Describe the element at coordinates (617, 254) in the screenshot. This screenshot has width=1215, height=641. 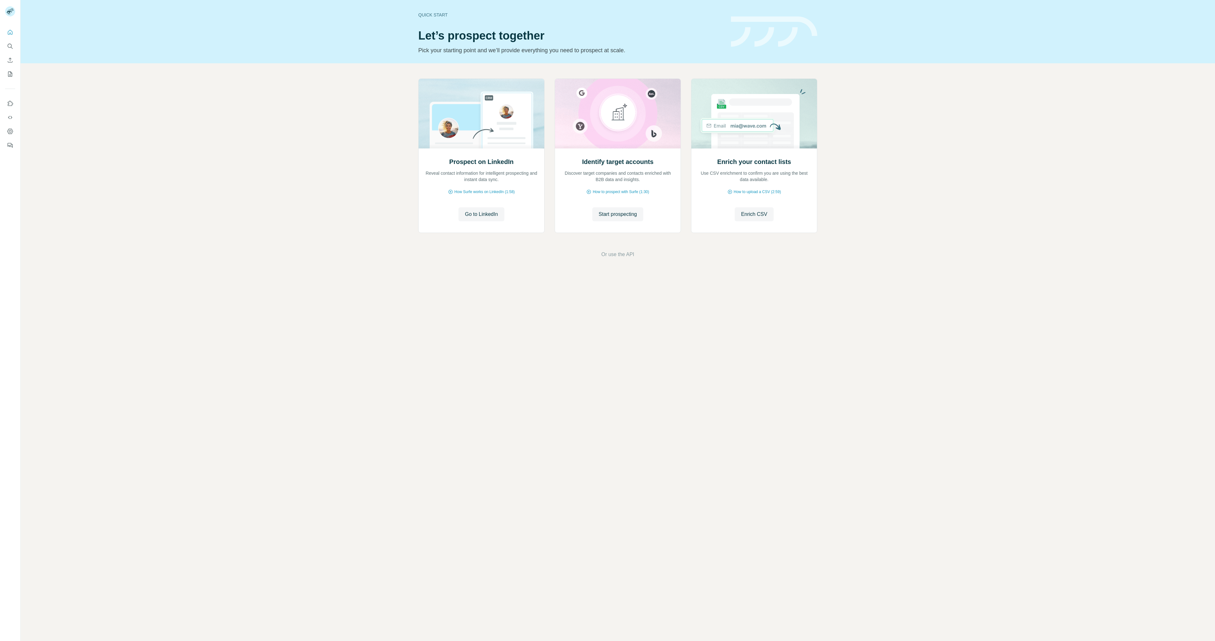
I see `span: Or use the API` at that location.